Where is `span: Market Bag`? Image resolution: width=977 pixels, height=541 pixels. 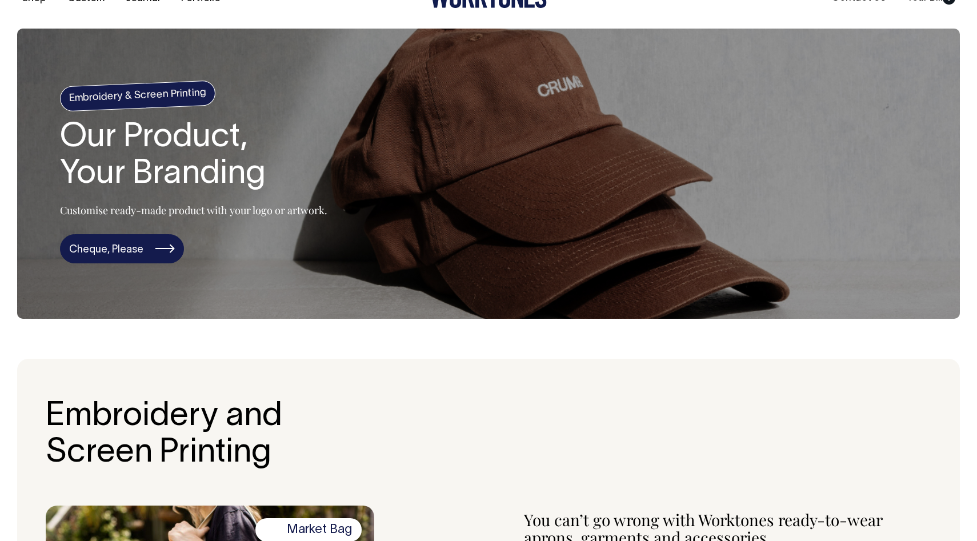
span: Market Bag is located at coordinates (309, 530).